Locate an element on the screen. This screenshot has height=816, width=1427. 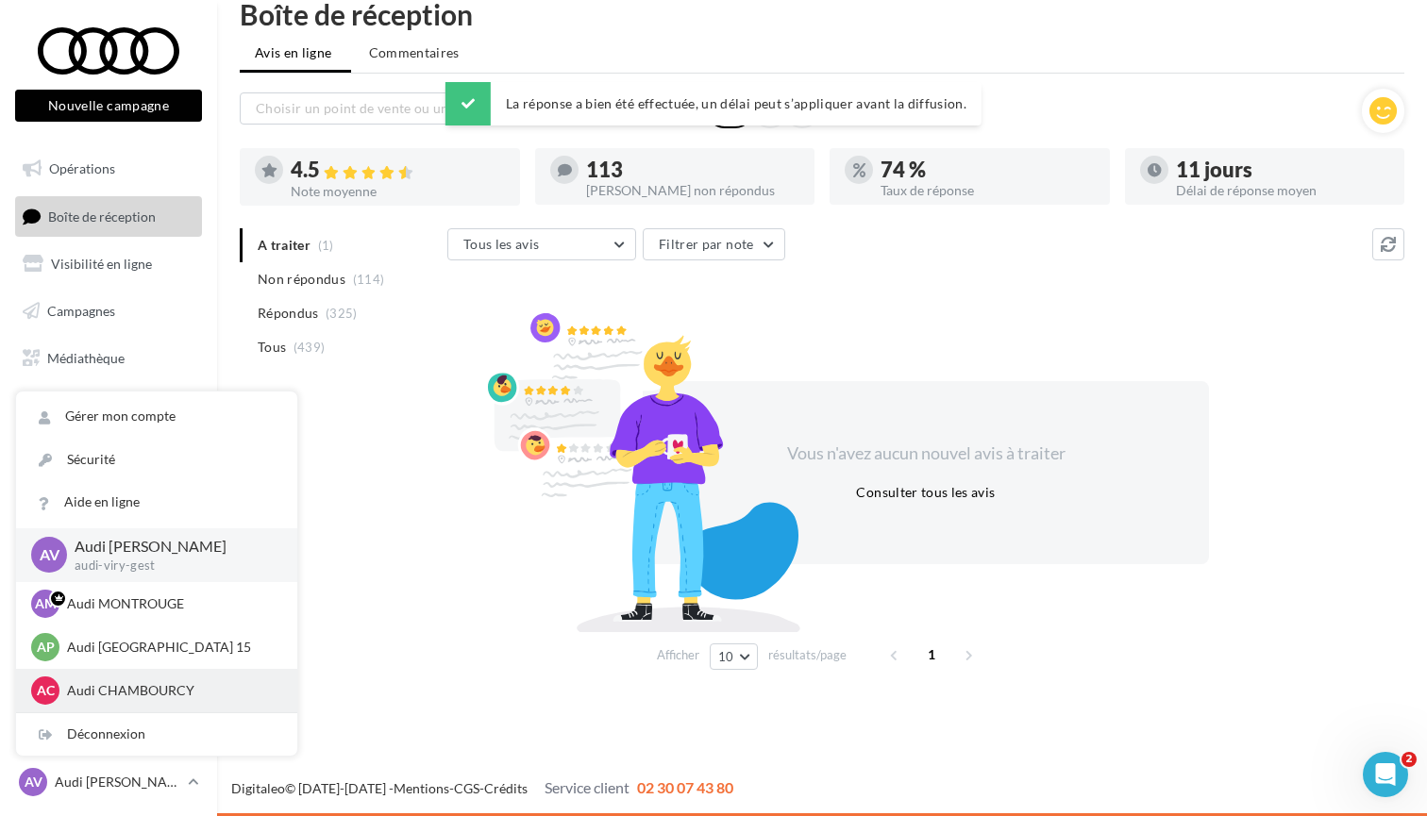
div: 11 jours is located at coordinates (1283, 170).